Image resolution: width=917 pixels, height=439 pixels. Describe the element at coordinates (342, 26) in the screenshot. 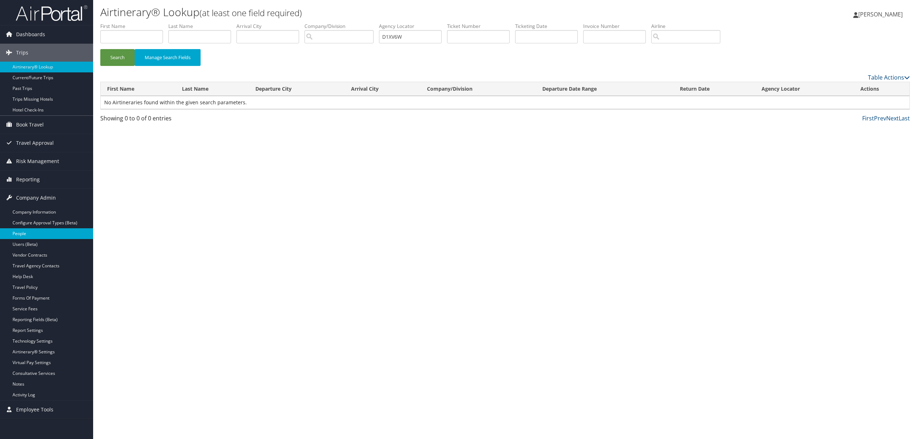

I see `label: Company/Division` at that location.